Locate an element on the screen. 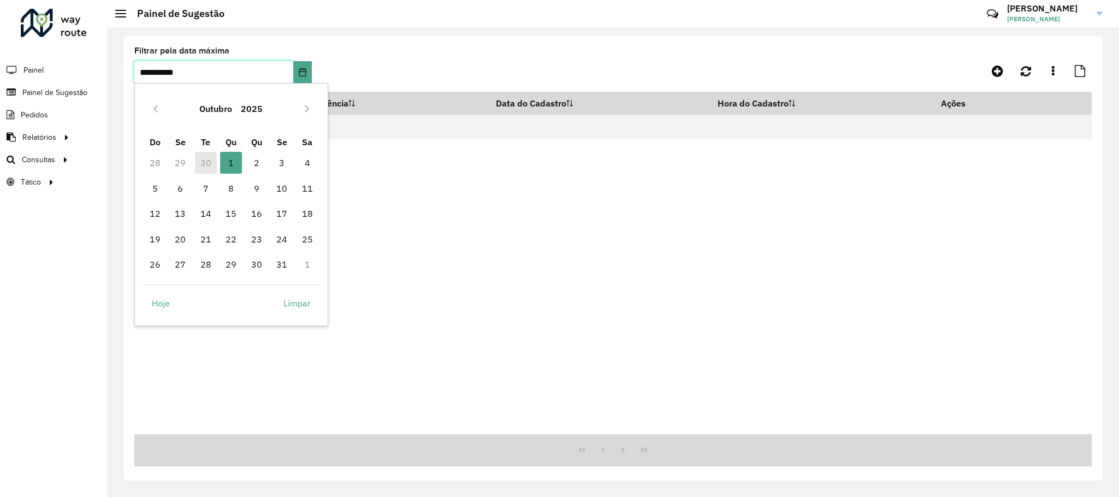  th: Ações is located at coordinates (966, 103).